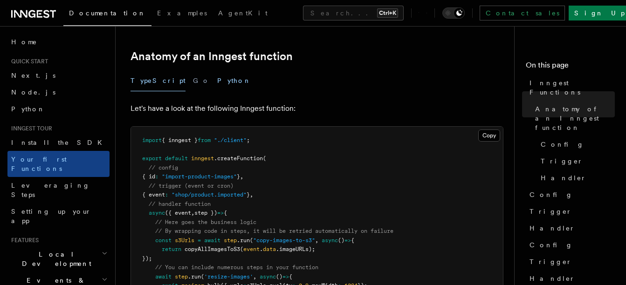  I want to click on span: export, so click(152, 159).